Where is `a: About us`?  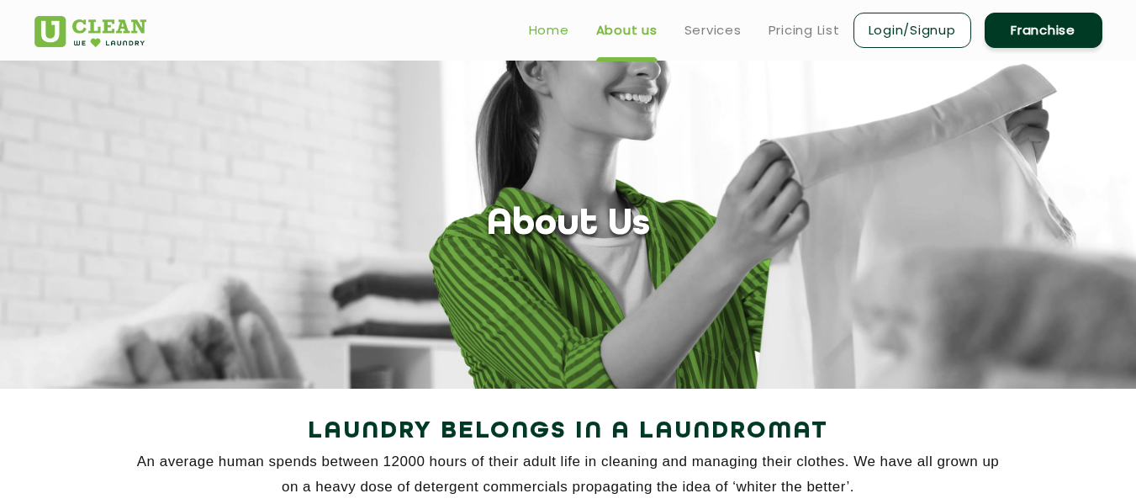
a: About us is located at coordinates (626, 30).